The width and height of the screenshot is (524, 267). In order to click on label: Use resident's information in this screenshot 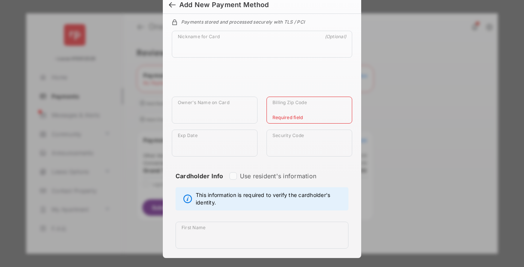, I will do `click(278, 176)`.